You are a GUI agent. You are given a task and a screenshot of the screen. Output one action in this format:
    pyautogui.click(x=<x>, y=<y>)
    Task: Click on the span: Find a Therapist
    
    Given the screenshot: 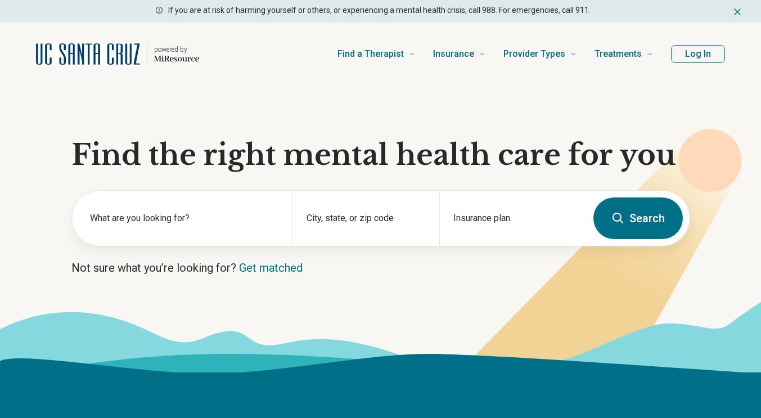 What is the action you would take?
    pyautogui.click(x=371, y=54)
    